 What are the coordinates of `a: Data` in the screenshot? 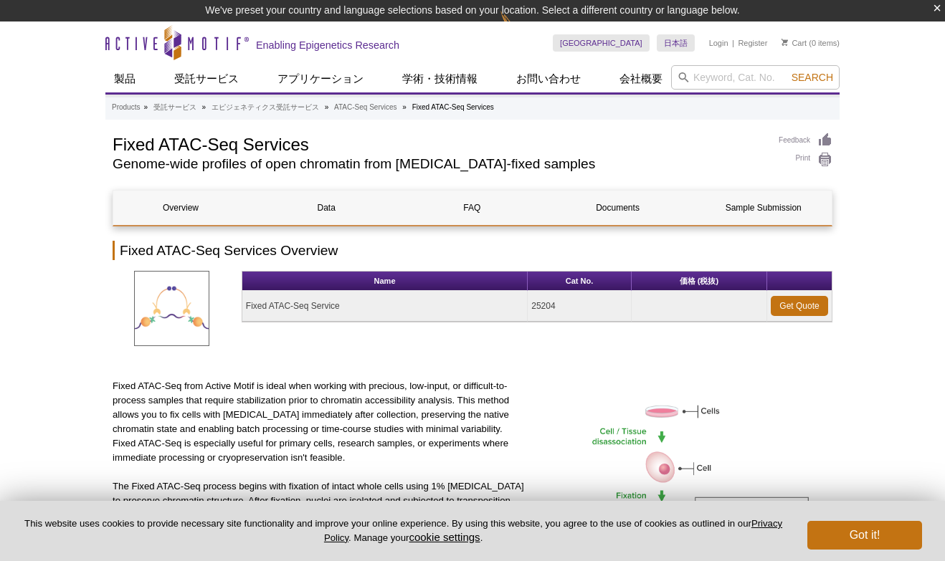 It's located at (326, 208).